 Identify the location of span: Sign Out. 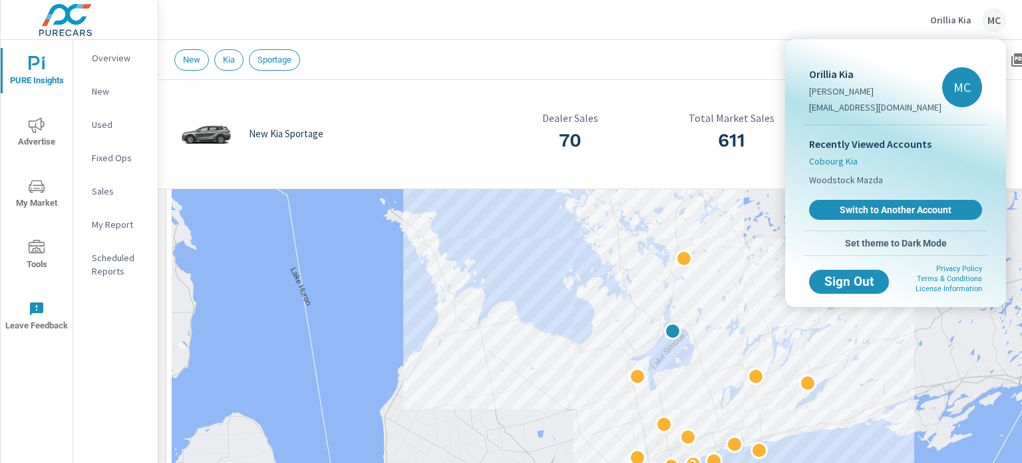
(849, 281).